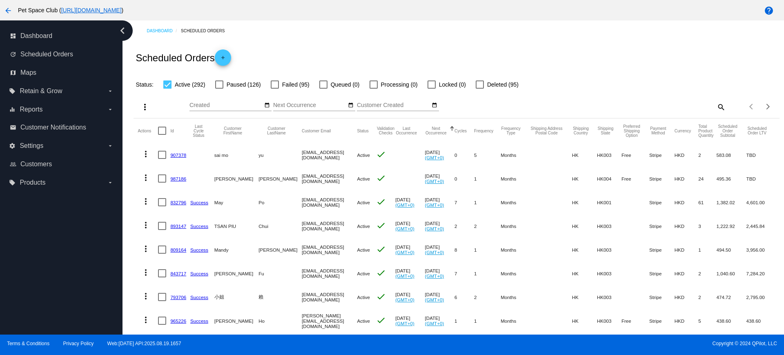 The width and height of the screenshot is (784, 355). What do you see at coordinates (62, 73) in the screenshot?
I see `a: map Maps` at bounding box center [62, 73].